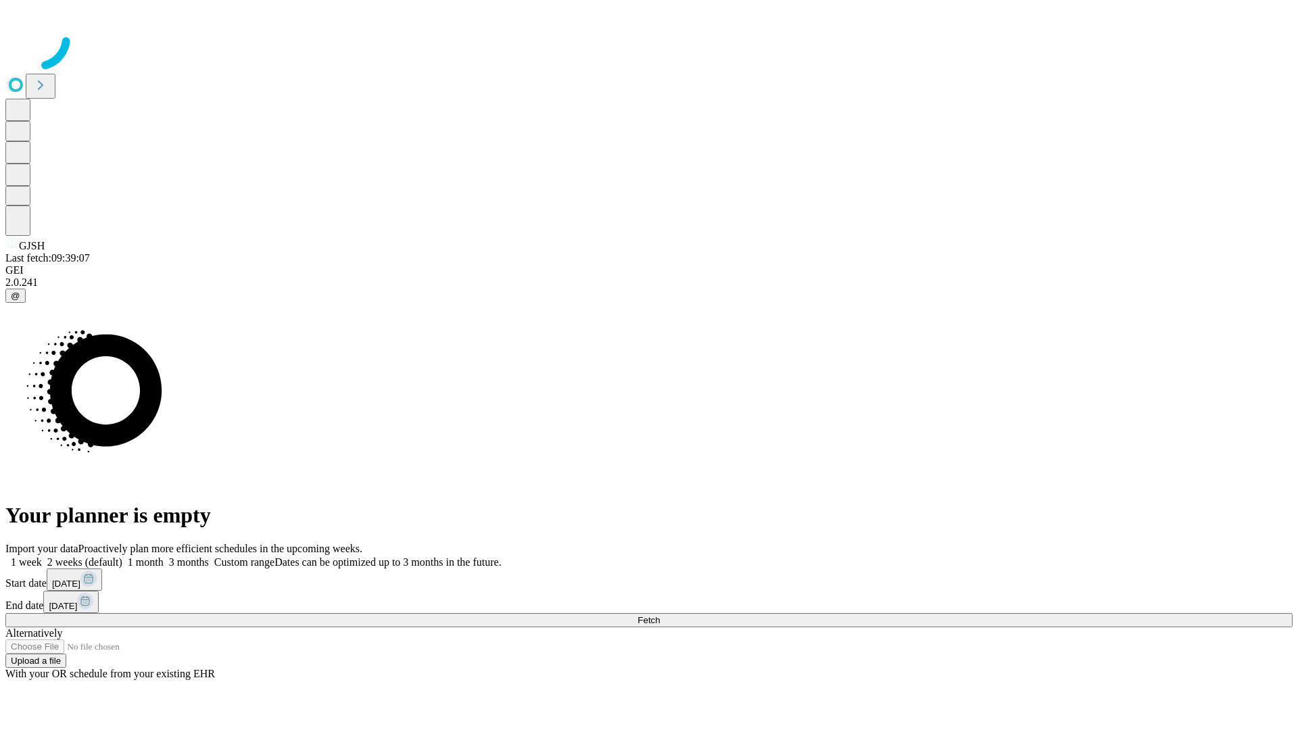  What do you see at coordinates (26, 562) in the screenshot?
I see `span: 1 week` at bounding box center [26, 562].